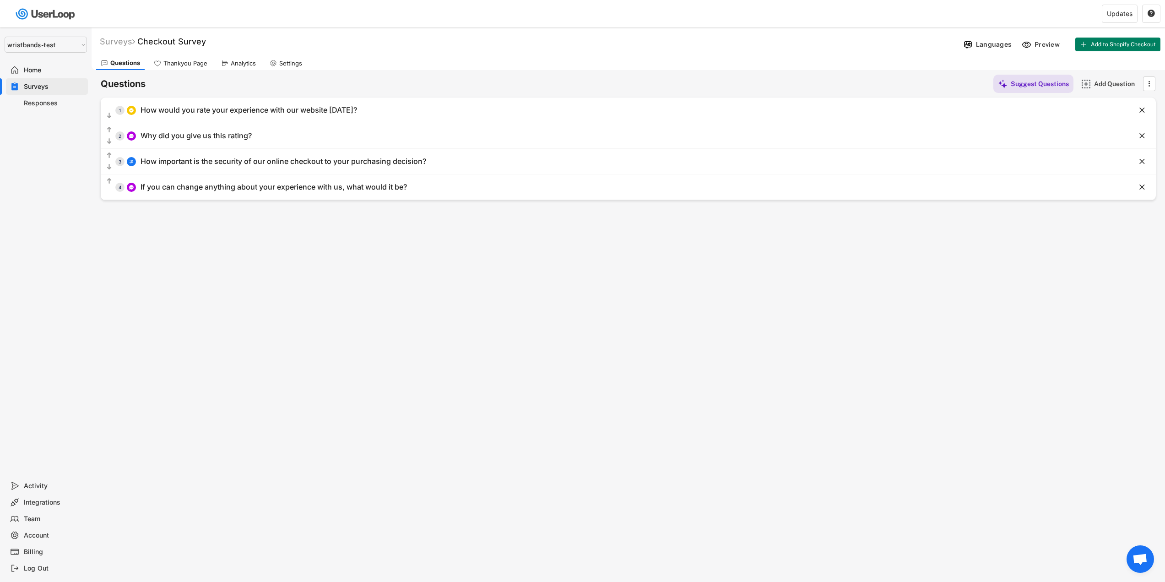  I want to click on div: Preview, so click(1048, 44).